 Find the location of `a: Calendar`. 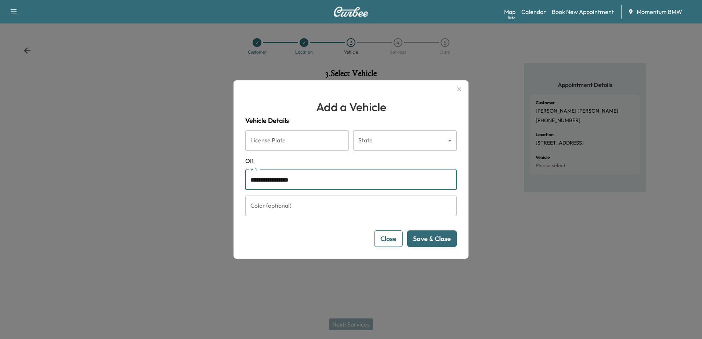

a: Calendar is located at coordinates (534, 12).